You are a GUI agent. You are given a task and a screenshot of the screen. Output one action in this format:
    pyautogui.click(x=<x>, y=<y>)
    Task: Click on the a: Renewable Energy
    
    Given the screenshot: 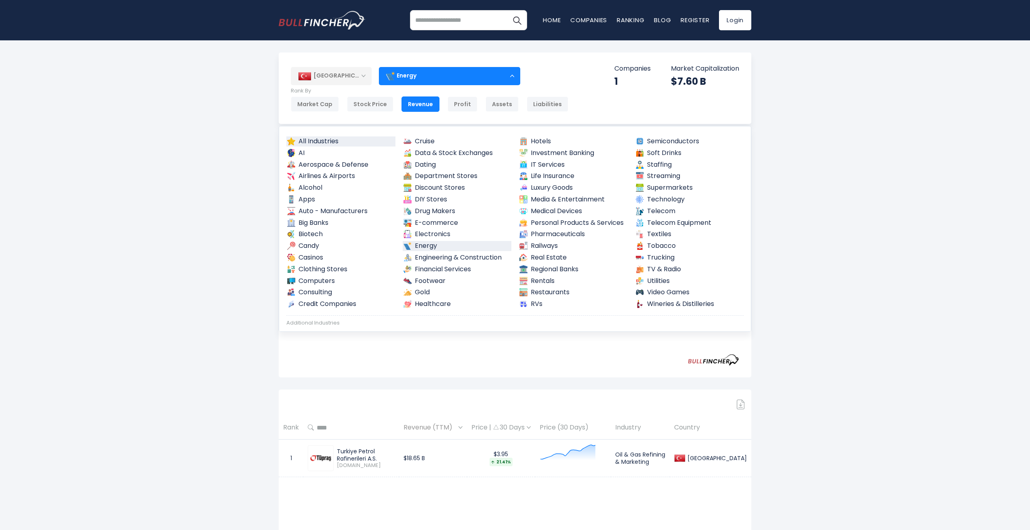 What is the action you would take?
    pyautogui.click(x=690, y=336)
    